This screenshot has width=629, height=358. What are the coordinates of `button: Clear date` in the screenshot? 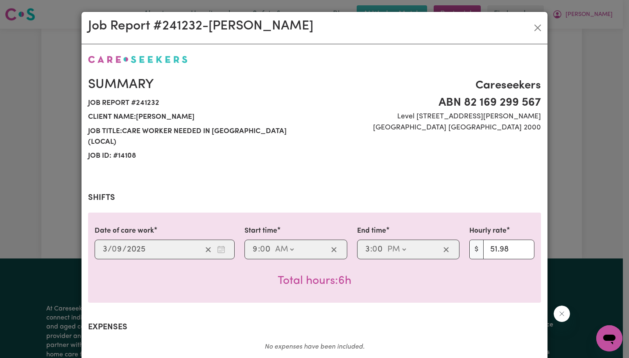 It's located at (208, 249).